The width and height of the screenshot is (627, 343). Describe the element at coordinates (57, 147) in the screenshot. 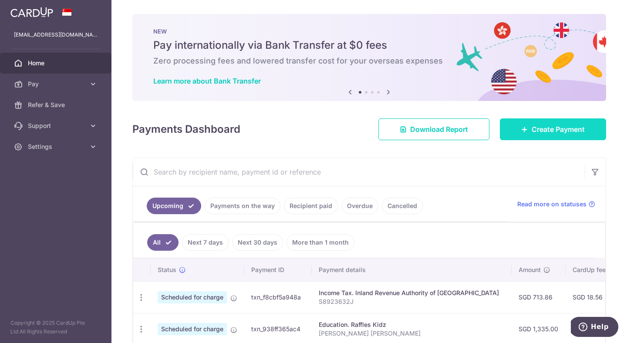

I see `span: Settings` at that location.